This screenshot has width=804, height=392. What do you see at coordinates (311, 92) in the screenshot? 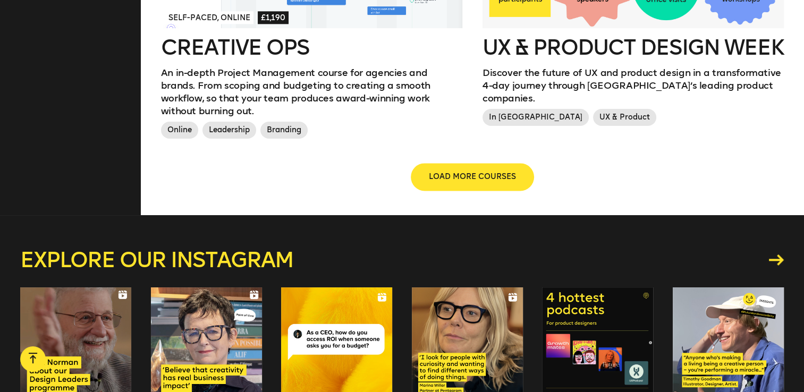
I see `p: An in-depth Project Management course for agencies and brands. From scoping and budgeting to crea...` at bounding box center [311, 92].